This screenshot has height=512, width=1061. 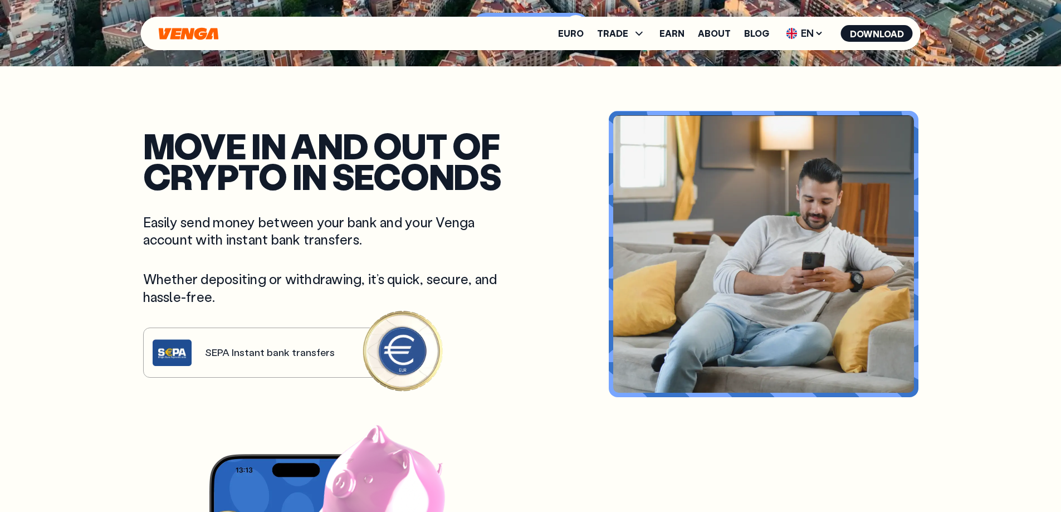 I want to click on video: Video background, so click(x=763, y=254).